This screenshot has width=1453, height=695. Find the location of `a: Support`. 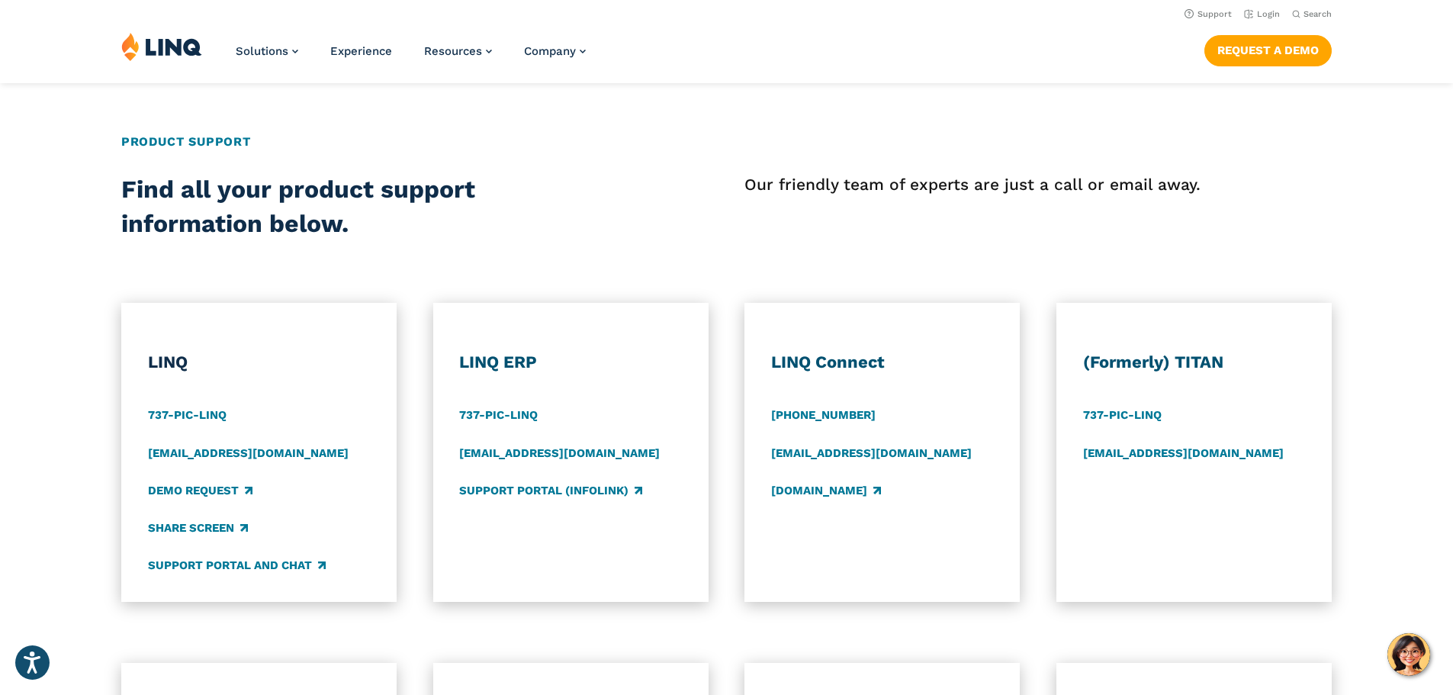

a: Support is located at coordinates (1208, 14).